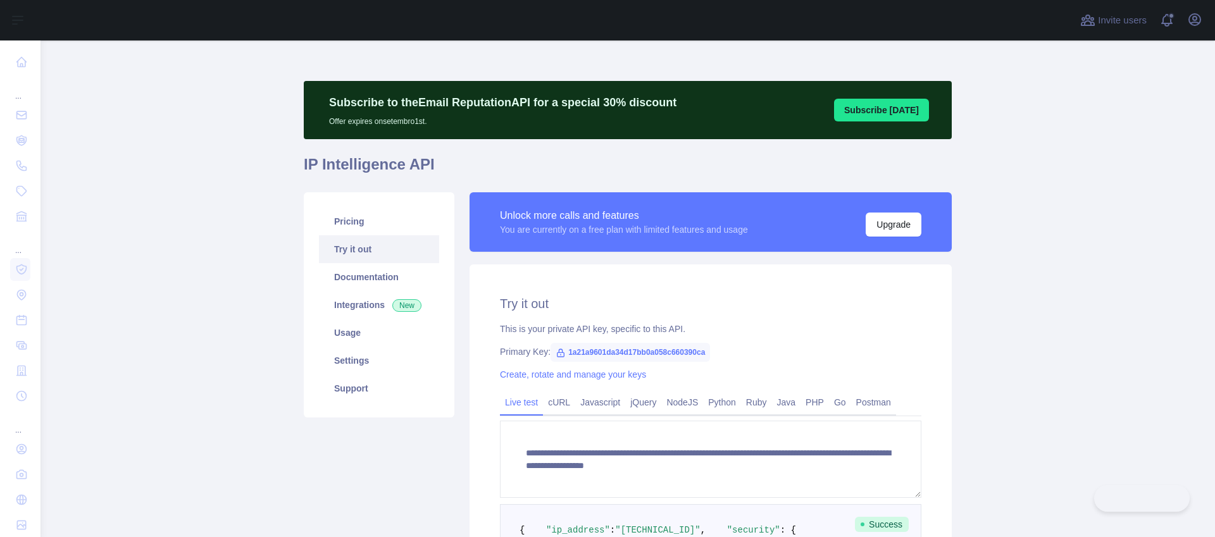  What do you see at coordinates (814, 402) in the screenshot?
I see `a: PHP` at bounding box center [814, 402].